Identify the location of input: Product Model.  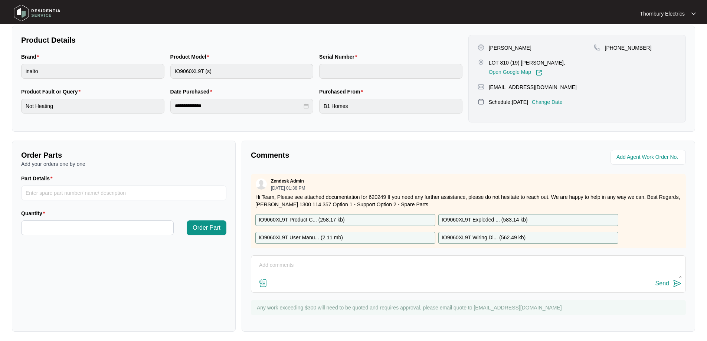
(242, 71).